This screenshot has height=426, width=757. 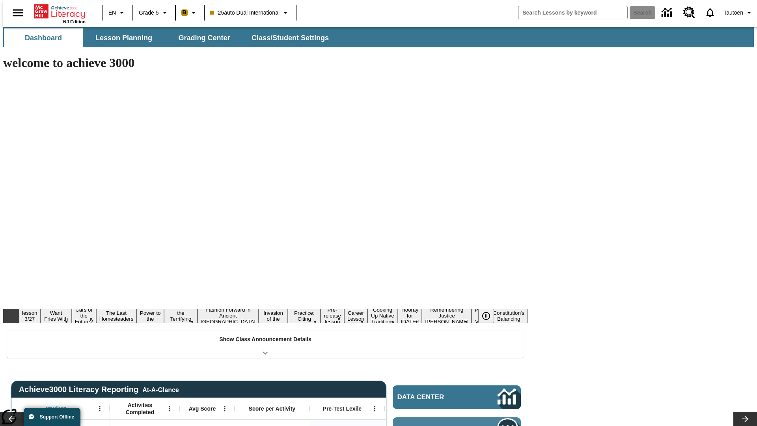 What do you see at coordinates (60, 11) in the screenshot?
I see `a: Home` at bounding box center [60, 11].